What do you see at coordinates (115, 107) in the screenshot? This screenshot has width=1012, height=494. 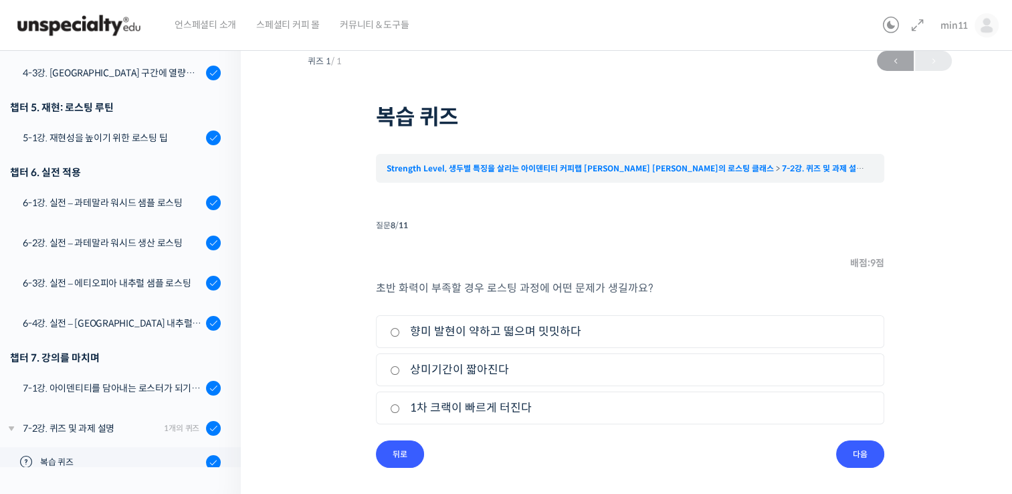 I see `div: 챕터 5. 재현: 로스팅 루틴` at bounding box center [115, 107].